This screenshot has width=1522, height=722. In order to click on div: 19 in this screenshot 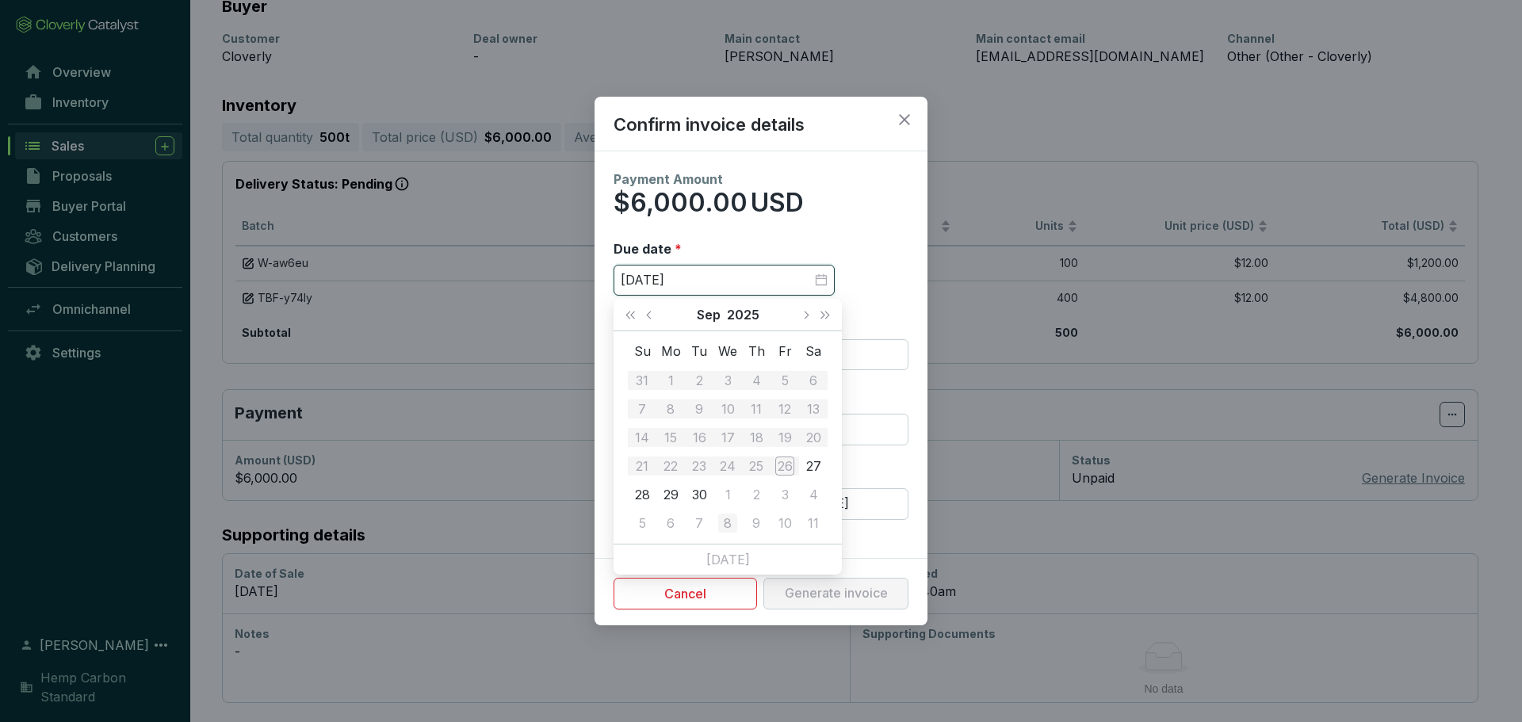, I will do `click(785, 438)`.